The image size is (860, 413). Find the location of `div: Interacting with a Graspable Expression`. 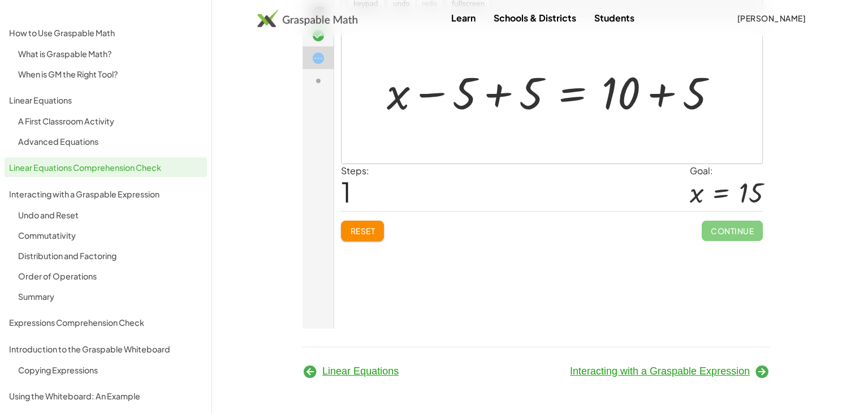

div: Interacting with a Graspable Expression is located at coordinates (106, 194).